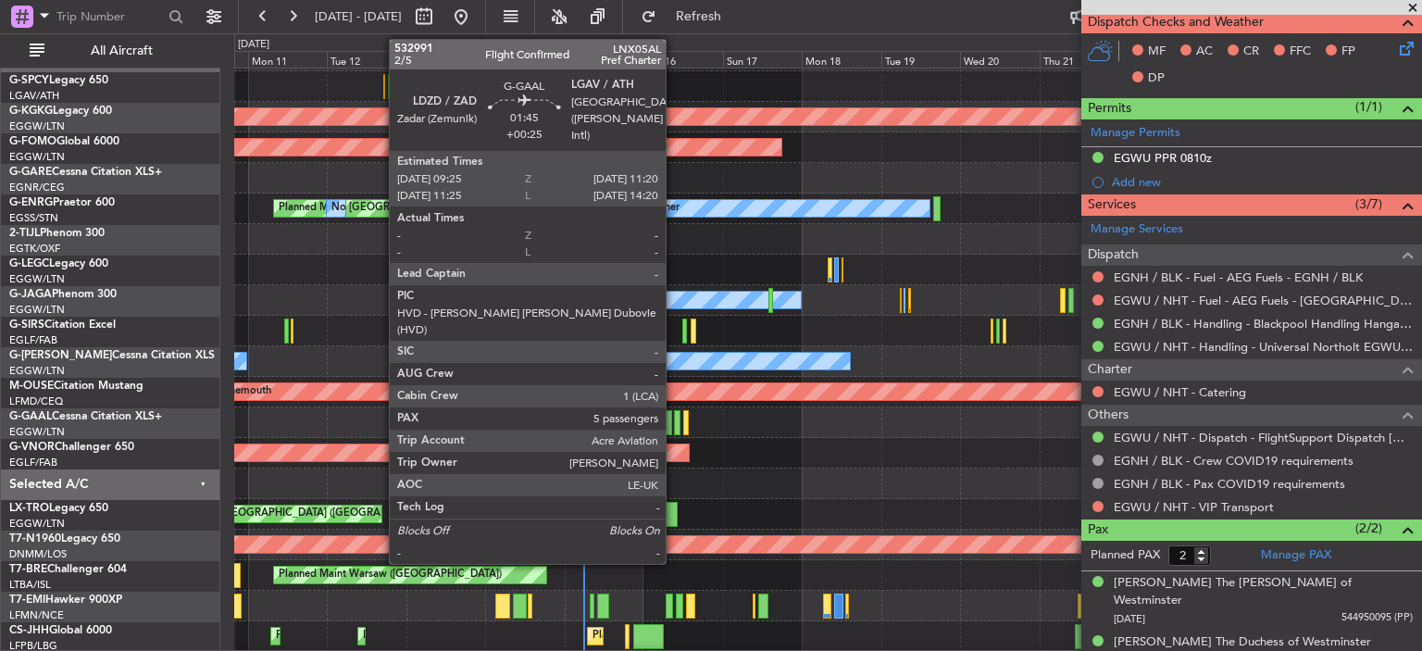  Describe the element at coordinates (1261, 181) in the screenshot. I see `div: Add new` at that location.